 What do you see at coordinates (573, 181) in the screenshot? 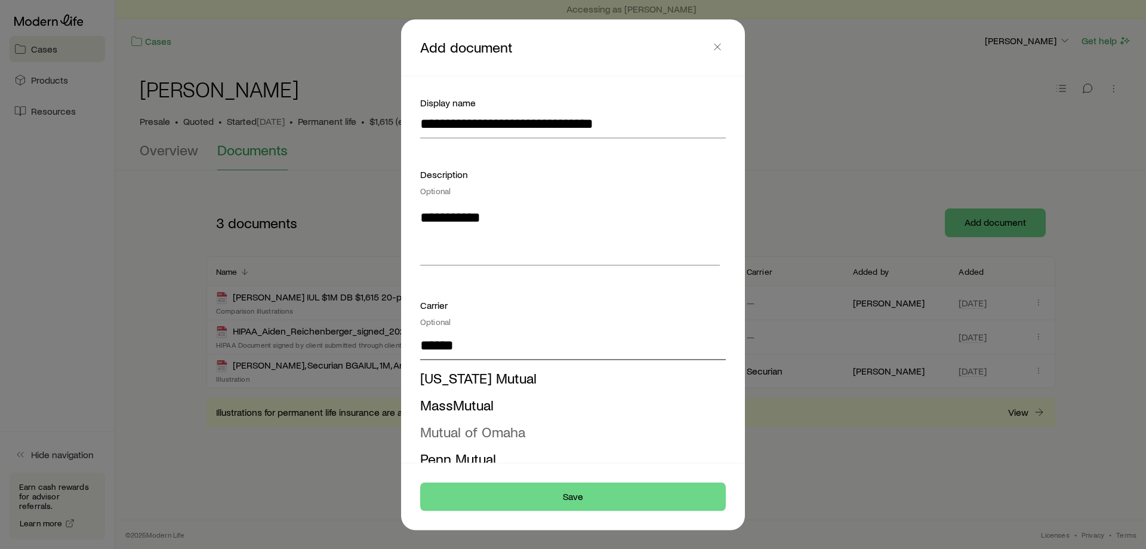
I see `div: Description` at bounding box center [573, 181].